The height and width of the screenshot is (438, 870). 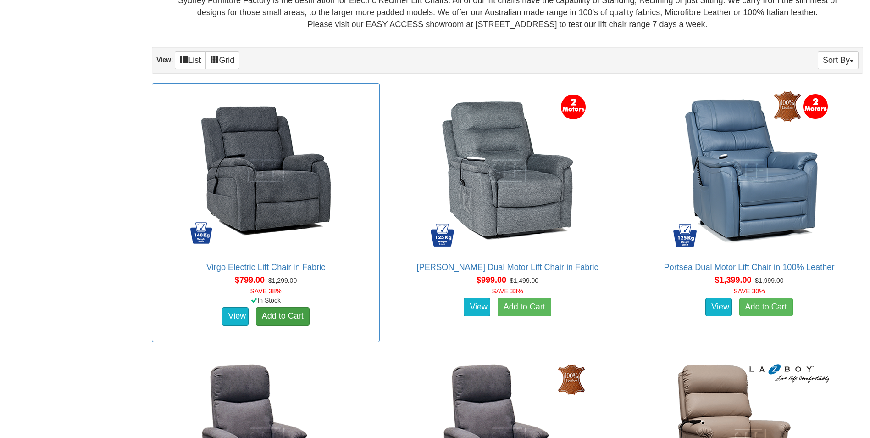 I want to click on span: $799.00, so click(x=250, y=280).